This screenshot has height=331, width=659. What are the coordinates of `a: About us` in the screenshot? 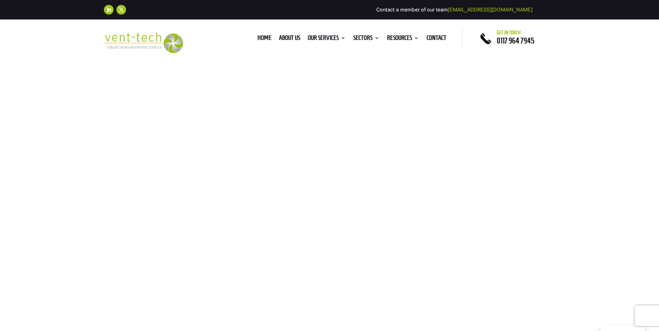 It's located at (289, 39).